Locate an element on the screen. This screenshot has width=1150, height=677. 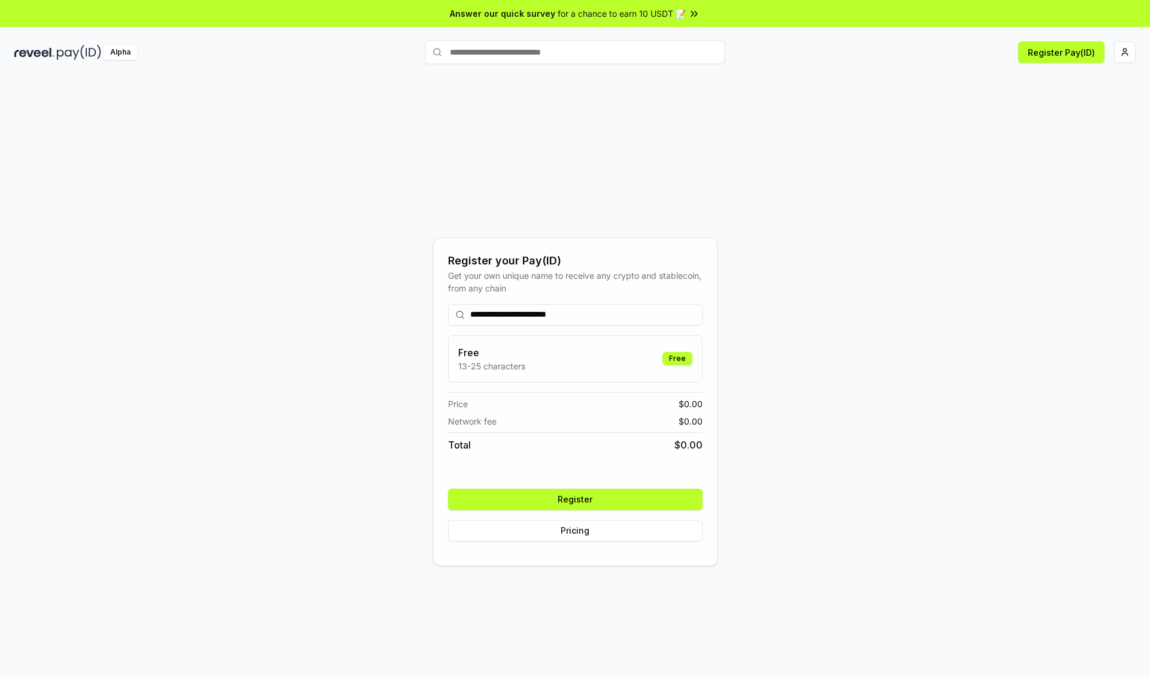
span: for a chance to earn 10 USDT 📝 is located at coordinates (622, 13).